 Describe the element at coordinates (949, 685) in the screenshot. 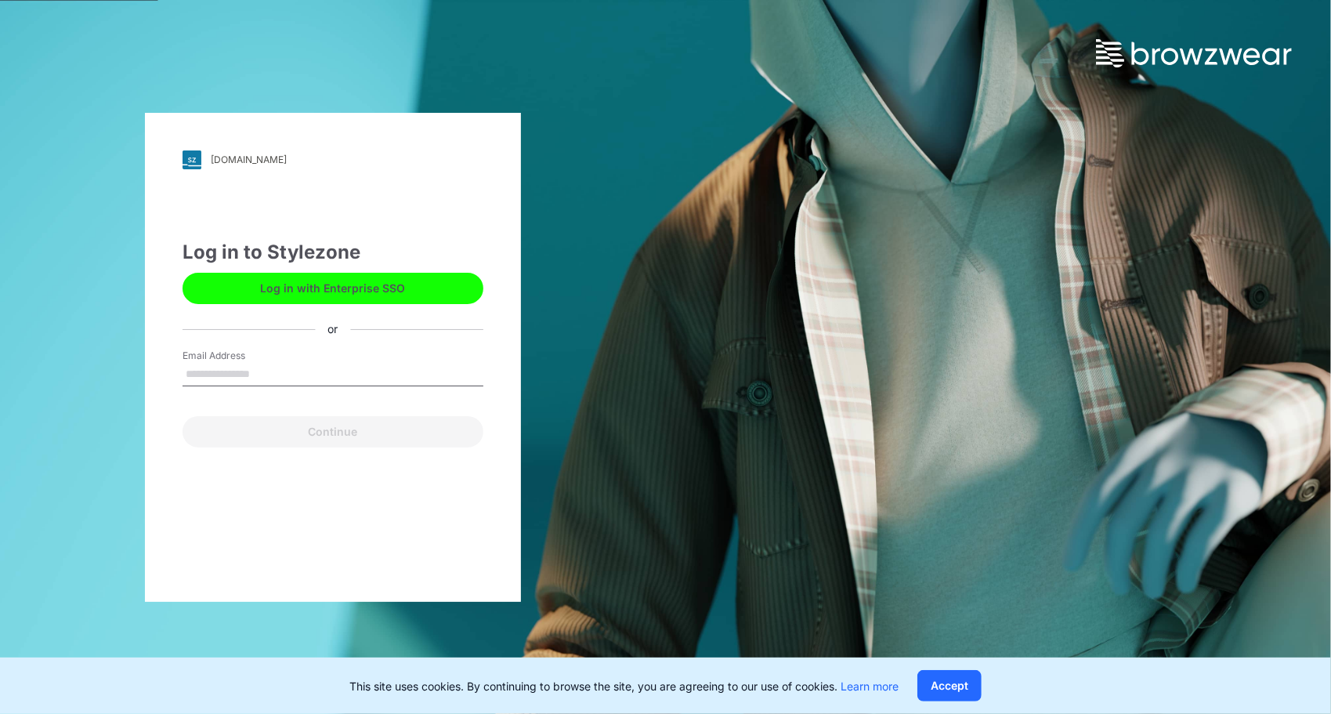

I see `button: Accept` at that location.